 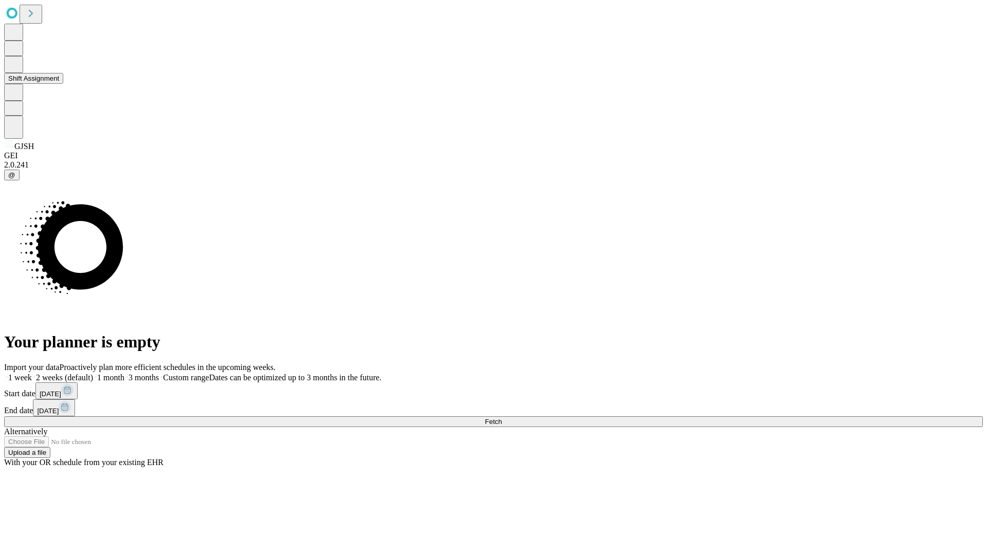 What do you see at coordinates (185, 377) in the screenshot?
I see `span: Custom range` at bounding box center [185, 377].